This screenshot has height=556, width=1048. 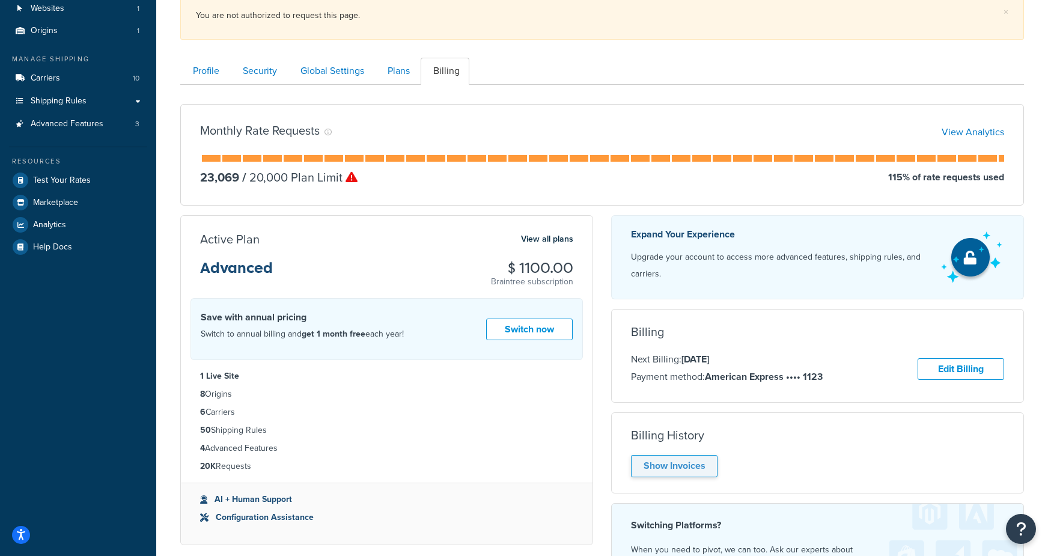 What do you see at coordinates (47, 8) in the screenshot?
I see `span: Websites` at bounding box center [47, 8].